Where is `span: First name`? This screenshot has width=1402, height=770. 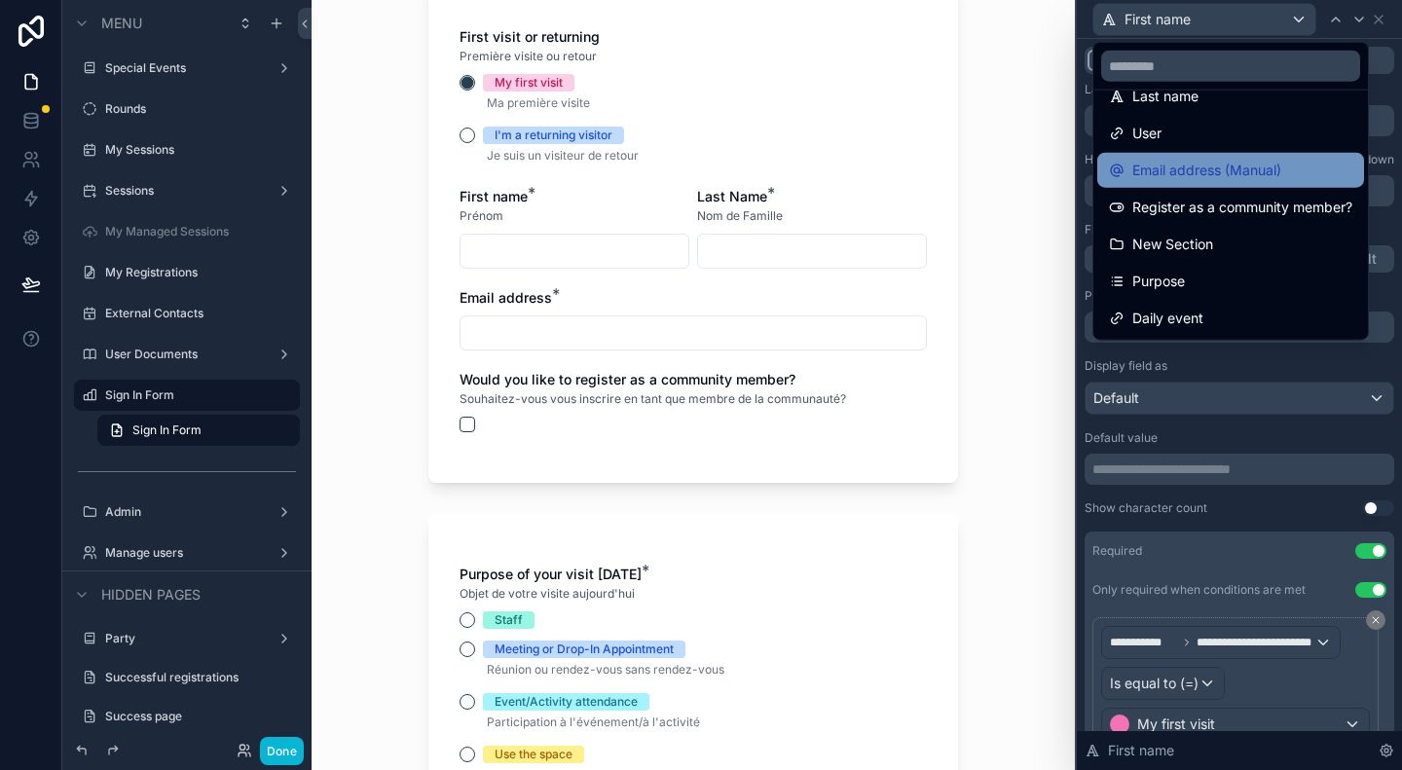
span: First name is located at coordinates (494, 196).